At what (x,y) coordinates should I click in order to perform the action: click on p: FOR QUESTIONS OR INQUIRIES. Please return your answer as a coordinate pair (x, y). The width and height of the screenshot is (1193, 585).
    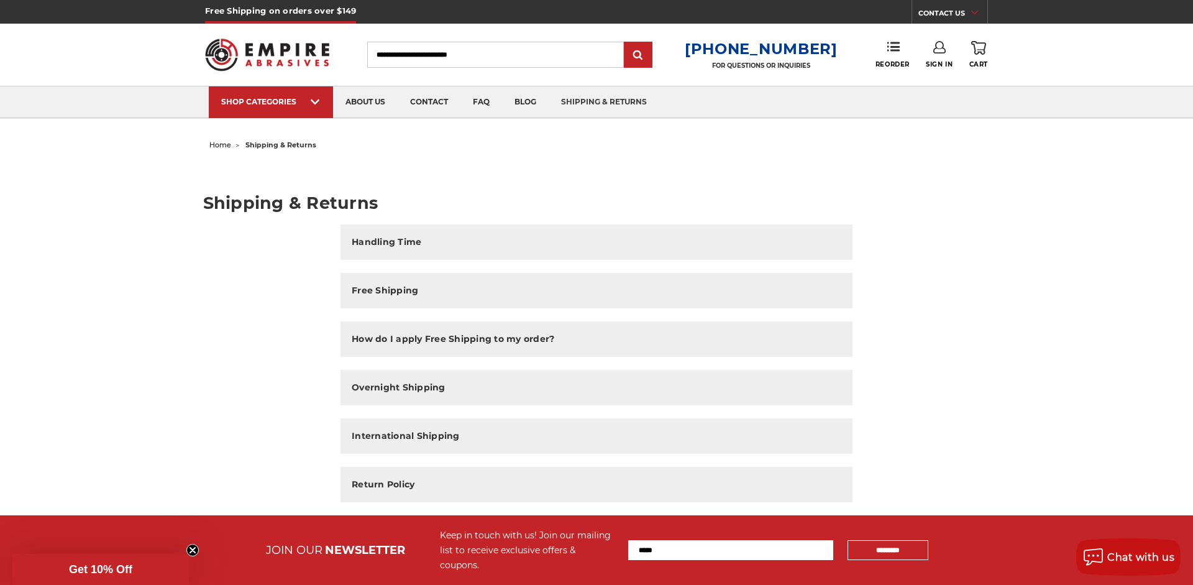
    Looking at the image, I should click on (761, 65).